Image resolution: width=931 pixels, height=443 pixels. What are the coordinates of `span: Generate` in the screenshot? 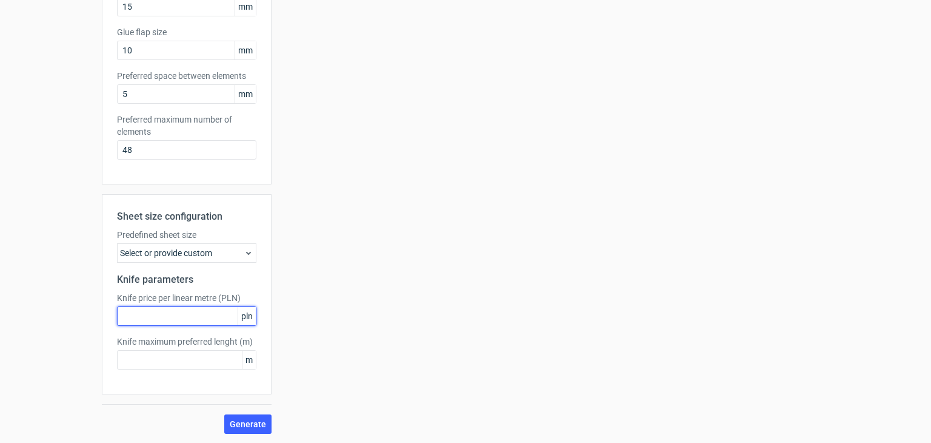 It's located at (248, 424).